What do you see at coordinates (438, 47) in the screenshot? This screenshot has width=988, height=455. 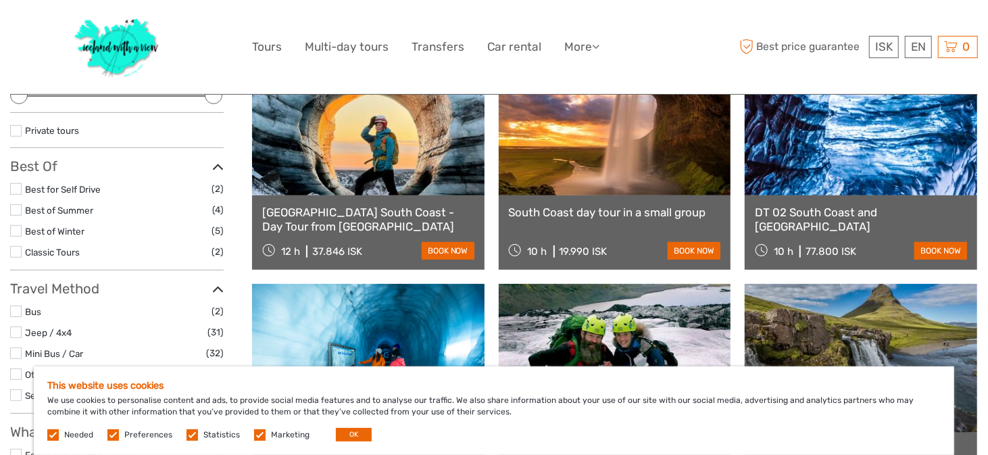 I see `a: Transfers` at bounding box center [438, 47].